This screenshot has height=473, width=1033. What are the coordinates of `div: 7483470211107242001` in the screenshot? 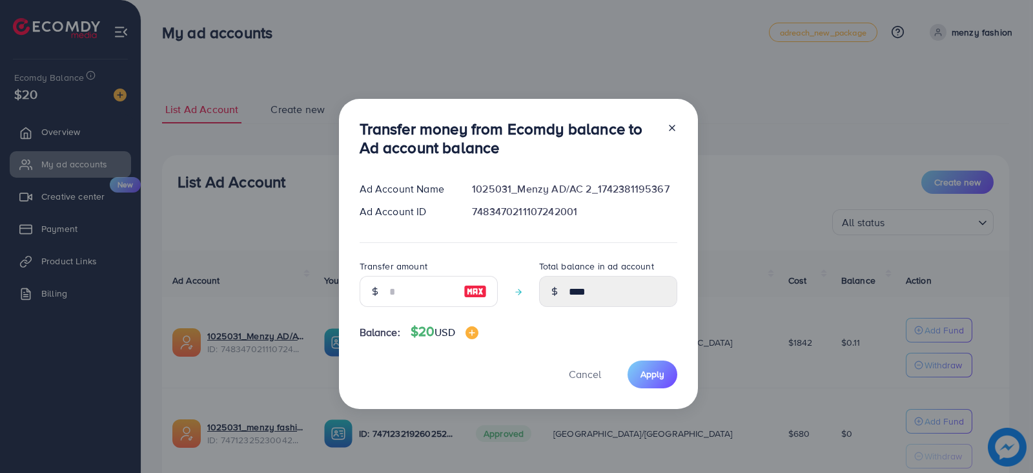 It's located at (574, 211).